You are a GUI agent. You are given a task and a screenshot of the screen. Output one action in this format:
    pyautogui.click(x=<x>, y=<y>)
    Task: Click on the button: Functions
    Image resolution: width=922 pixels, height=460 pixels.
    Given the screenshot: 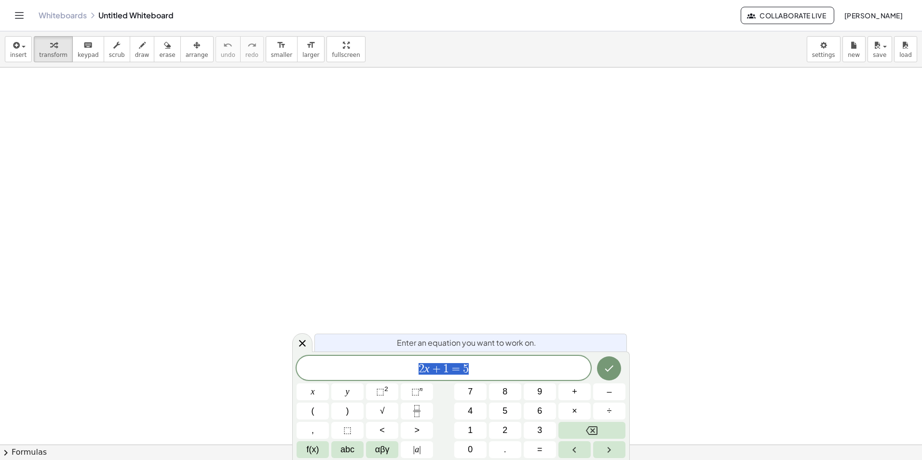 What is the action you would take?
    pyautogui.click(x=313, y=450)
    